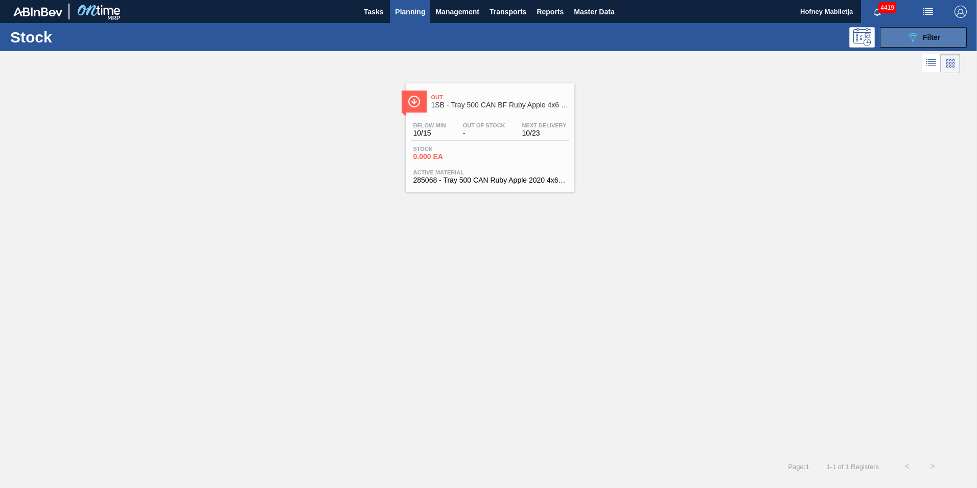 The width and height of the screenshot is (977, 488). I want to click on span: Reports, so click(550, 12).